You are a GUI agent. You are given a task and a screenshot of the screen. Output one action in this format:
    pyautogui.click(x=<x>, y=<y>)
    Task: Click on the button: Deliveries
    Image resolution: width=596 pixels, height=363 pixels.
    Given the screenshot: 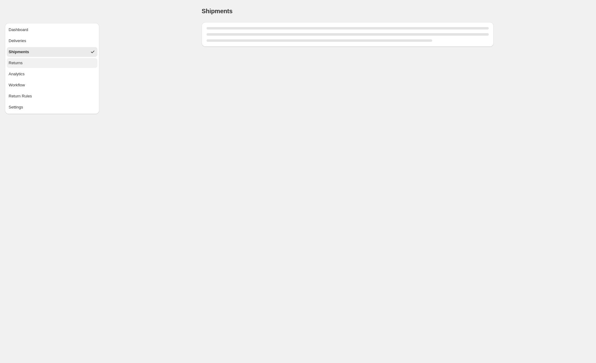 What is the action you would take?
    pyautogui.click(x=52, y=41)
    